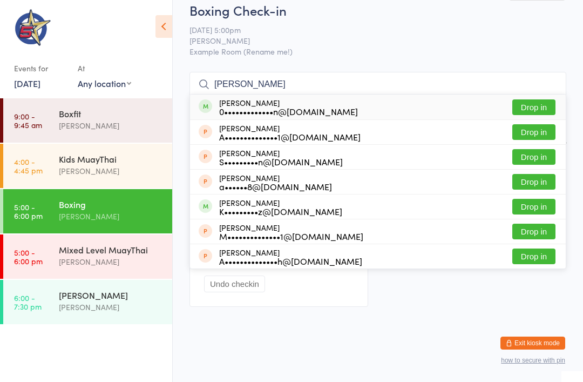 This screenshot has height=382, width=583. I want to click on time: 4:00 - 4:45 pm, so click(28, 166).